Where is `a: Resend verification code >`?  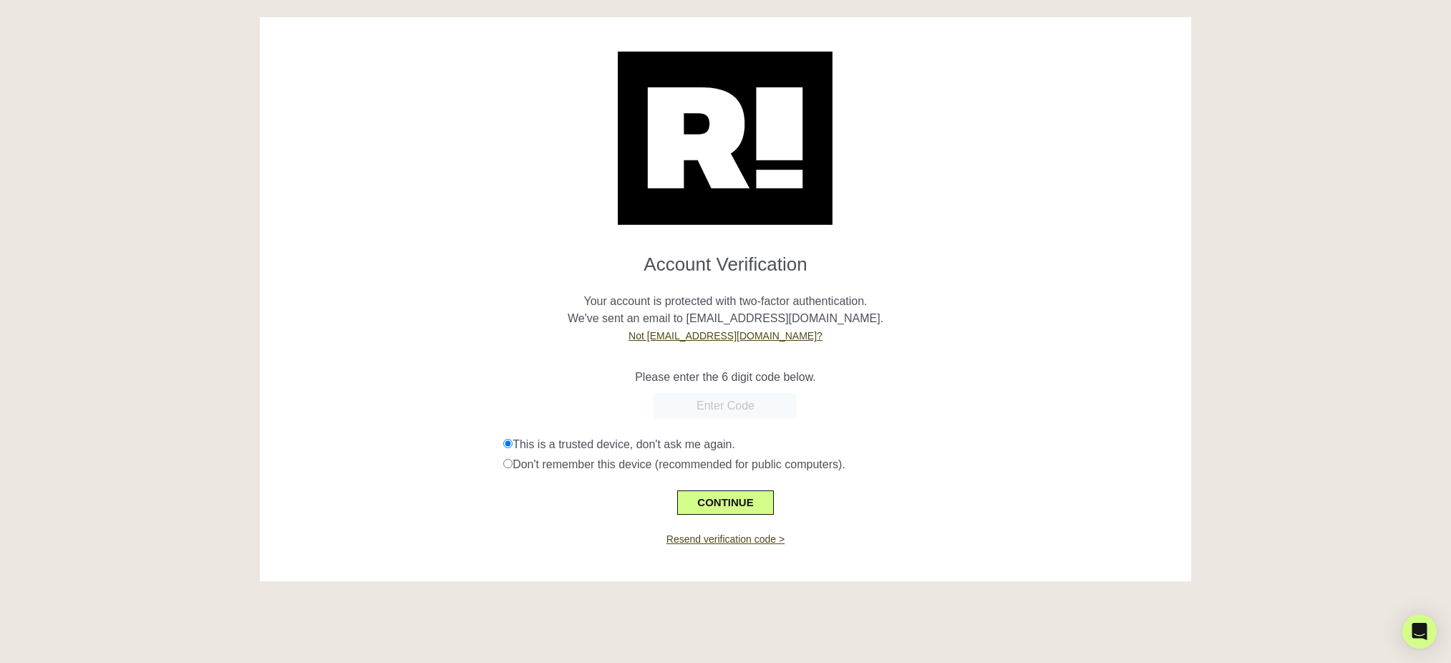 a: Resend verification code > is located at coordinates (725, 539).